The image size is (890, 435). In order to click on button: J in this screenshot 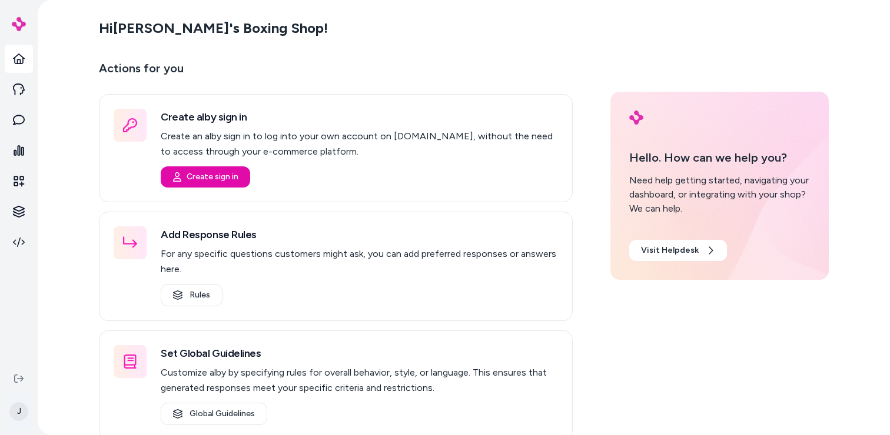, I will do `click(19, 412)`.